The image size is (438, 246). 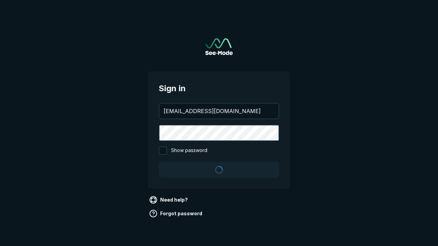 I want to click on a: Need help?, so click(x=169, y=200).